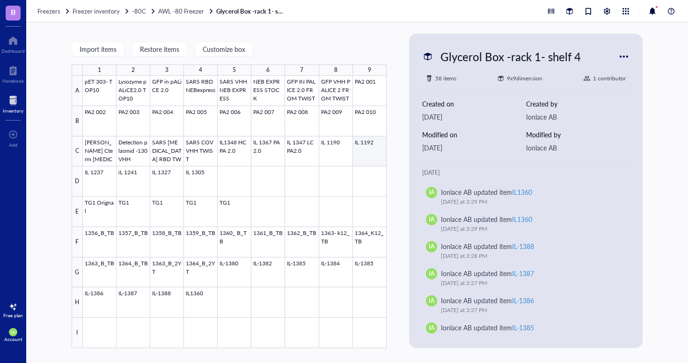  I want to click on span: Import items, so click(98, 49).